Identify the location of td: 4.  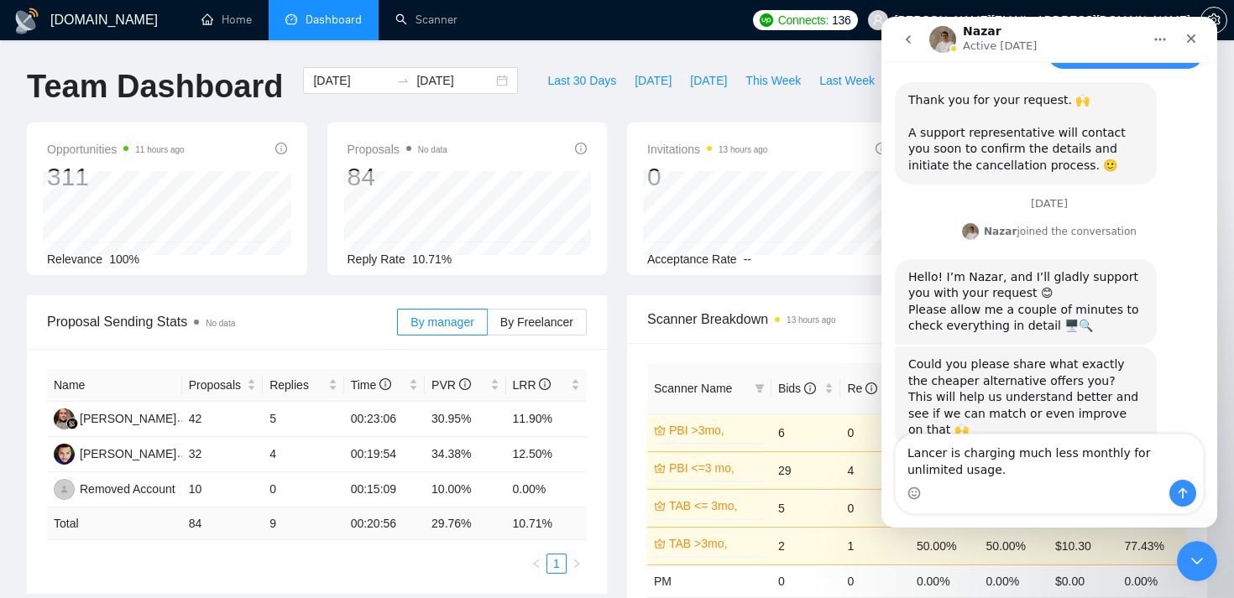
(303, 455).